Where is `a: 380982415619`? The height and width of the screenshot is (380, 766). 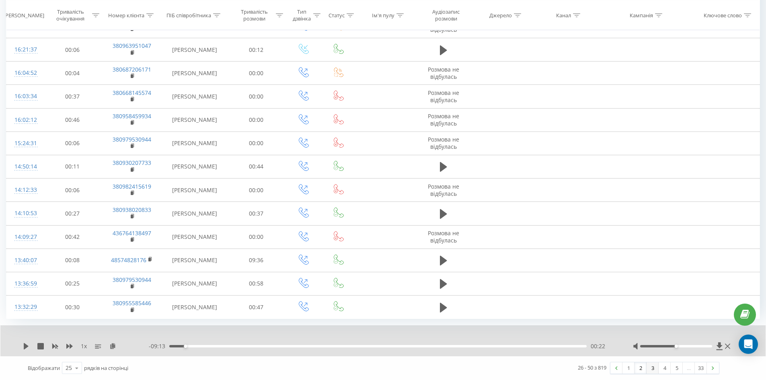 a: 380982415619 is located at coordinates (132, 186).